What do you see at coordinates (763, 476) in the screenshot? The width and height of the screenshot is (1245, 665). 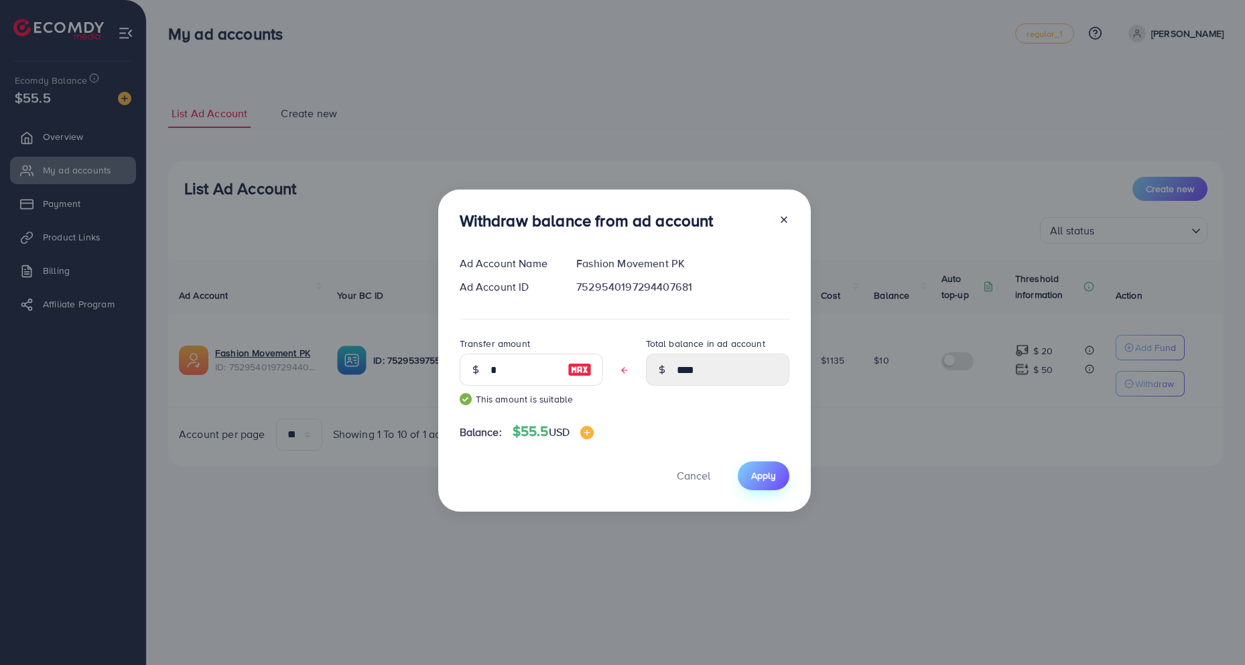 I see `button: Apply` at bounding box center [763, 476].